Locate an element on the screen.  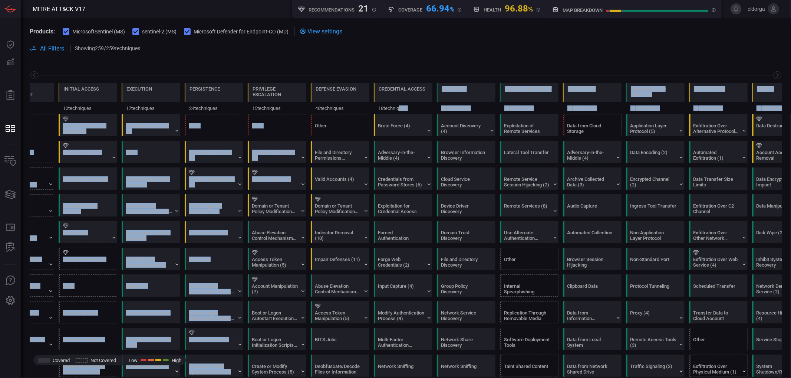
div: Abuse Elevation Control Mechanism (6) is located at coordinates (275, 235).